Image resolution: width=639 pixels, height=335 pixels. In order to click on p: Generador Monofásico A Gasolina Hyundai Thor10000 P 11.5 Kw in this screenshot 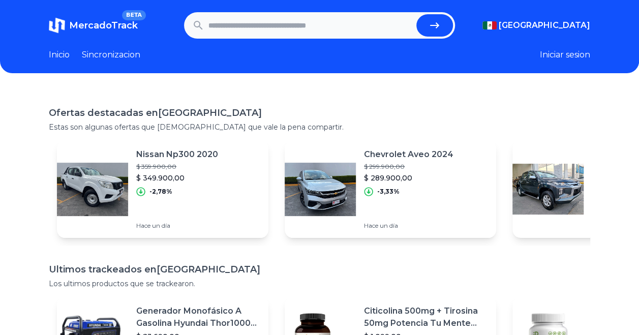, I will do `click(198, 317)`.